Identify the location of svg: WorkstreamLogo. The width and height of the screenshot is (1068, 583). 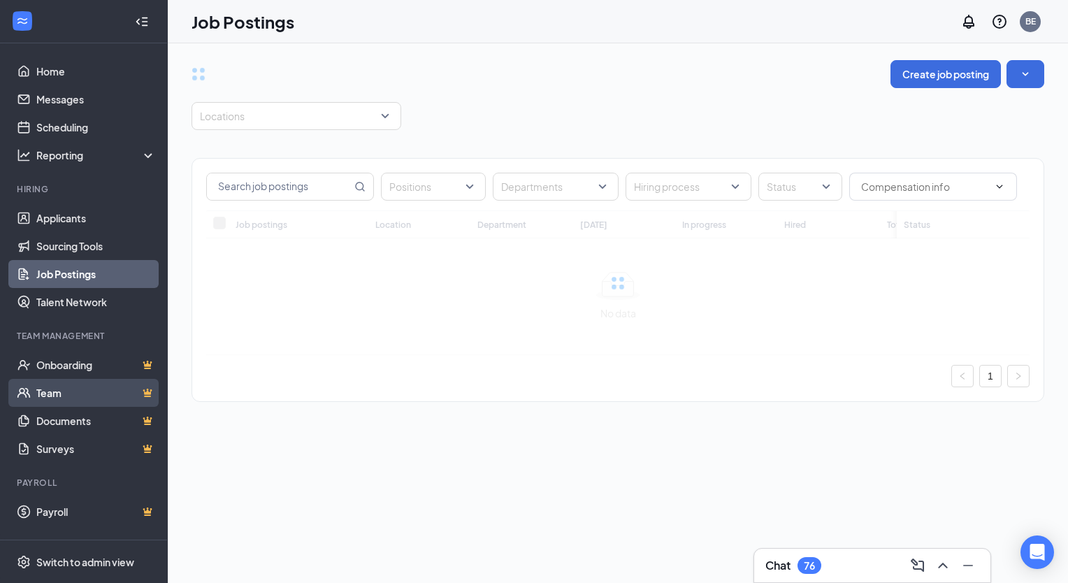
(22, 21).